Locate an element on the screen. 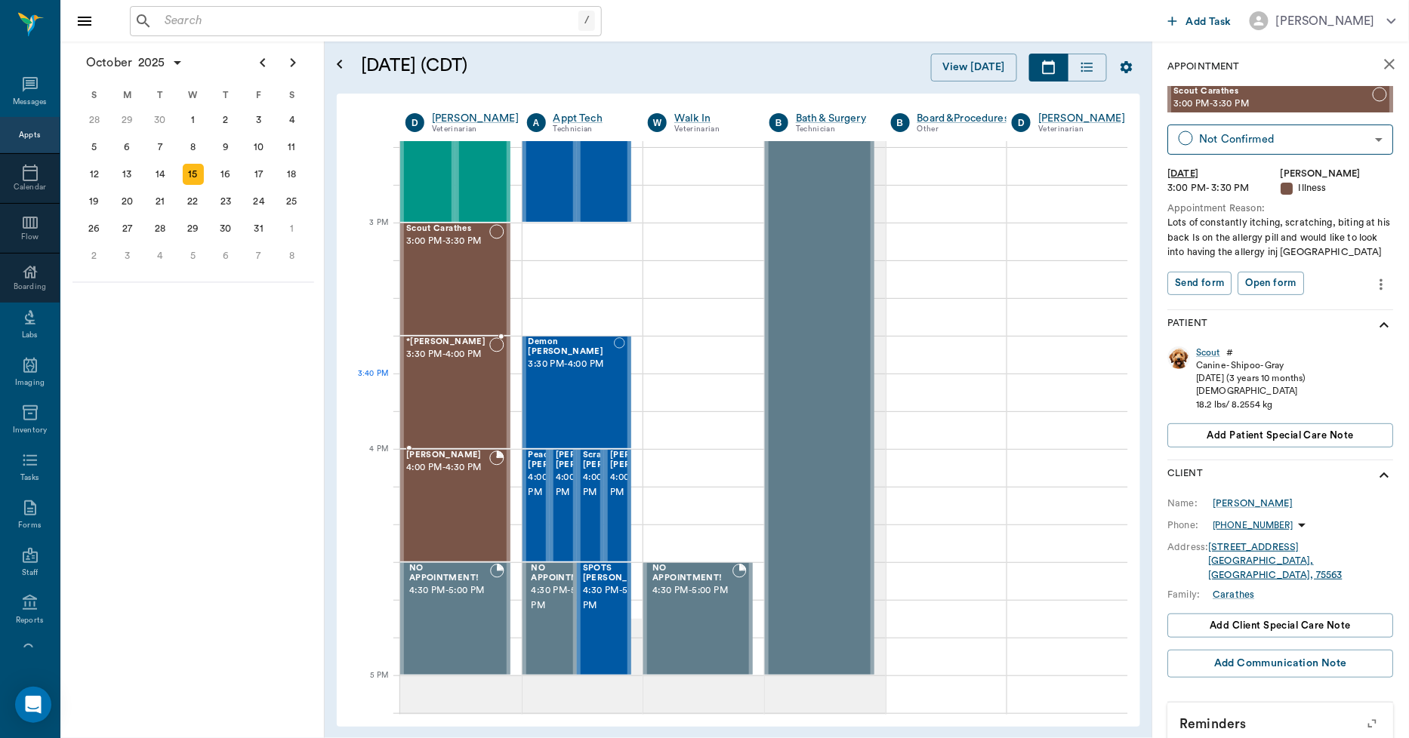 Image resolution: width=1409 pixels, height=738 pixels. div: Staff is located at coordinates (29, 573).